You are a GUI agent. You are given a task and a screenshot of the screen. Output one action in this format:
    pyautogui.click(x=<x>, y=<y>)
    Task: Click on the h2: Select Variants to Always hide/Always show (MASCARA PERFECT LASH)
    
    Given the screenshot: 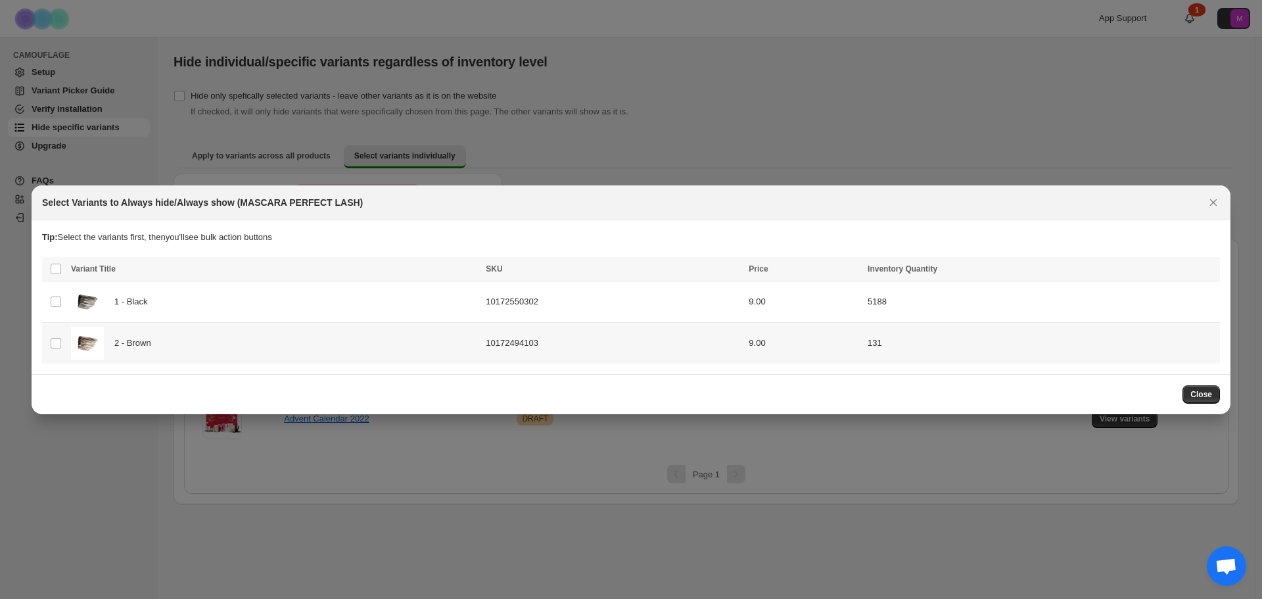 What is the action you would take?
    pyautogui.click(x=203, y=203)
    